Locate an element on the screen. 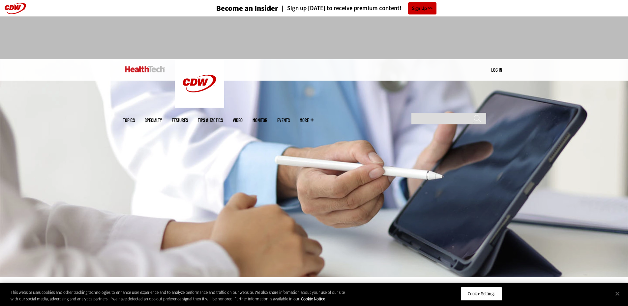 The width and height of the screenshot is (628, 306). span: More is located at coordinates (306, 120).